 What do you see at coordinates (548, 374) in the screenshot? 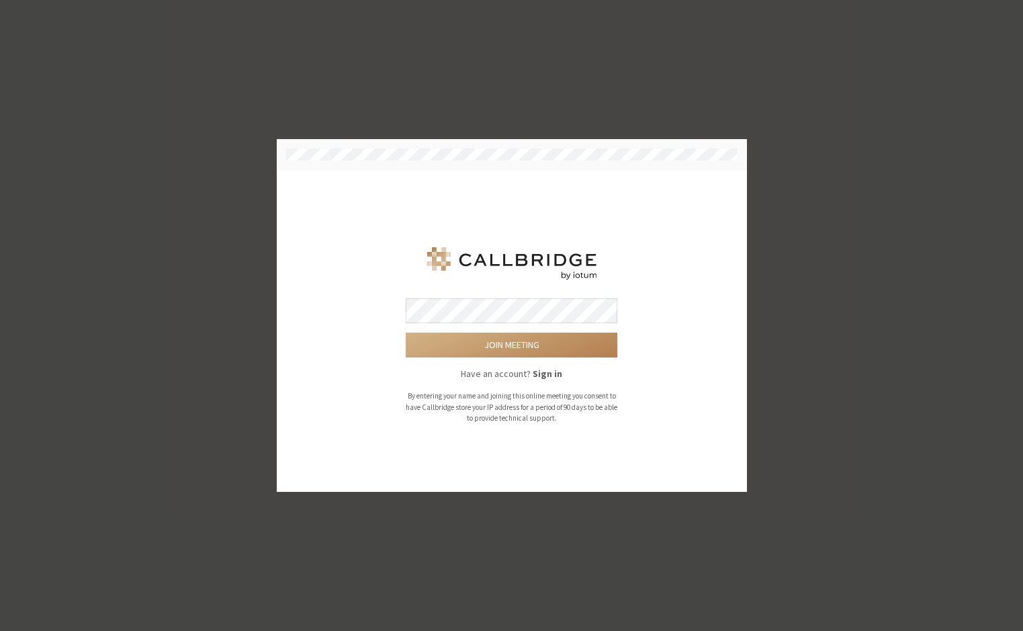
I see `strong: Sign in` at bounding box center [548, 374].